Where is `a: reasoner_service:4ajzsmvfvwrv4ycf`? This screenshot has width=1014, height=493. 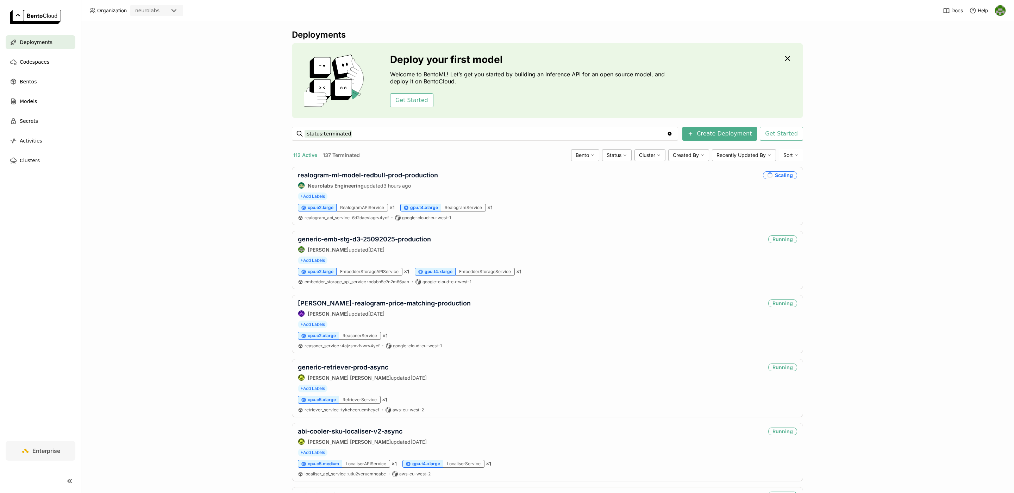 a: reasoner_service:4ajzsmvfvwrv4ycf is located at coordinates (342, 346).